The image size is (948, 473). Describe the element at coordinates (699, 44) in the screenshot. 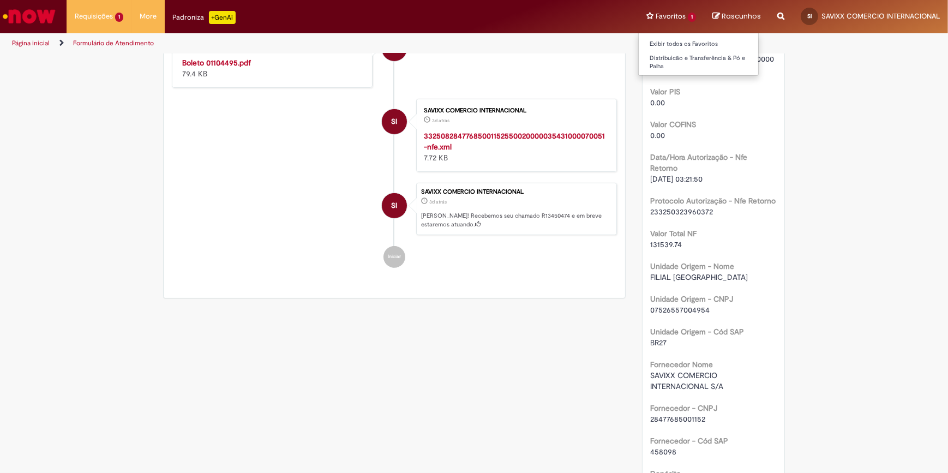

I see `a: Exibir todos os Favoritos` at that location.